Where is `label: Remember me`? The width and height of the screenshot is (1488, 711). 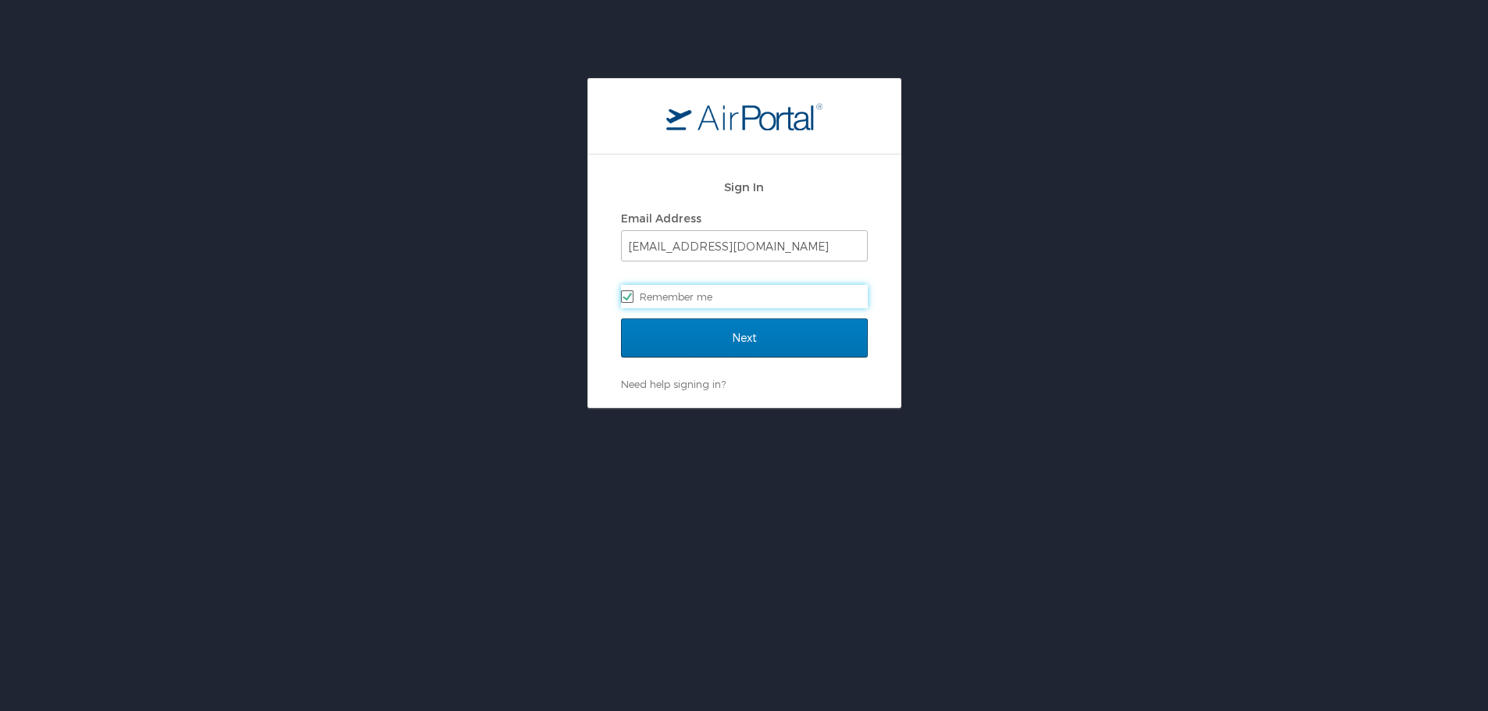 label: Remember me is located at coordinates (744, 297).